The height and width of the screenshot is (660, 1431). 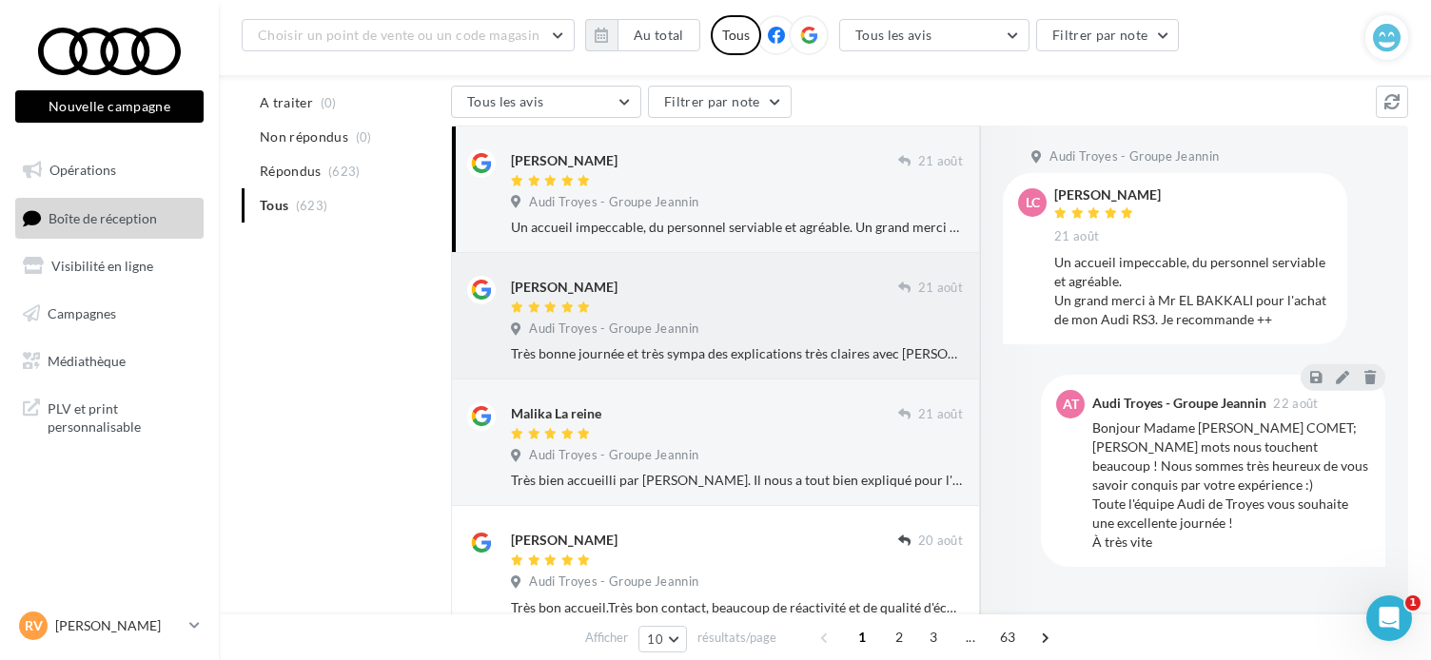 I want to click on span: AT, so click(x=1071, y=404).